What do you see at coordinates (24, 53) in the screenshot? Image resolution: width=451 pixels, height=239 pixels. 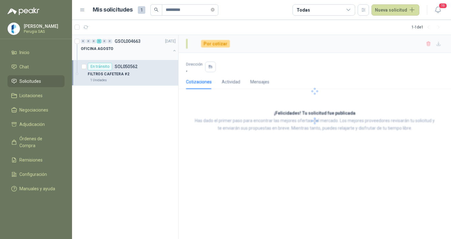 I see `span: Inicio` at bounding box center [24, 53].